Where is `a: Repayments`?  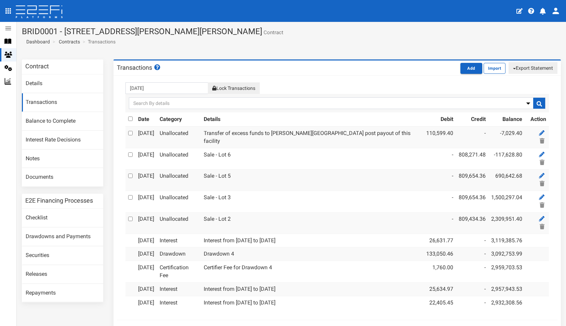 a: Repayments is located at coordinates (63, 293).